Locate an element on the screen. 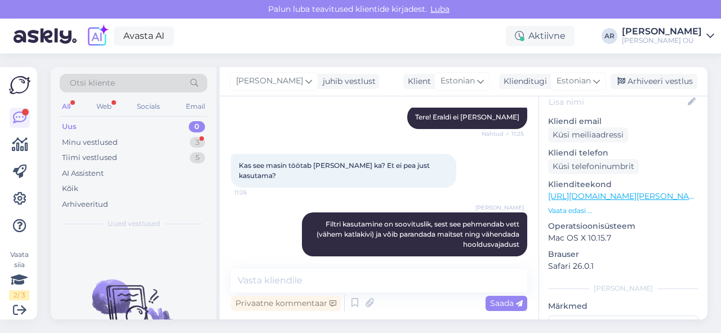  p: Operatsioonisüsteem is located at coordinates (623, 226).